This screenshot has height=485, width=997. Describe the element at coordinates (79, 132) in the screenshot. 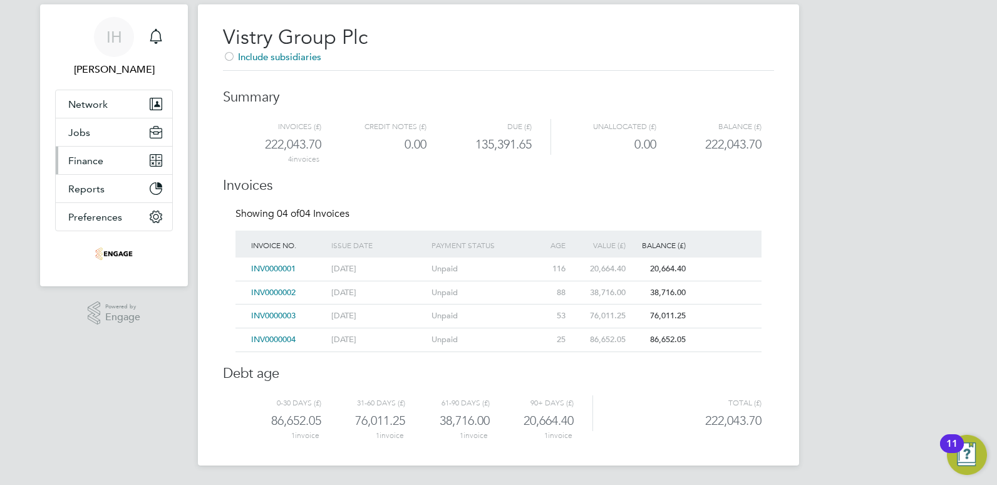

I see `span: Jobs` at that location.